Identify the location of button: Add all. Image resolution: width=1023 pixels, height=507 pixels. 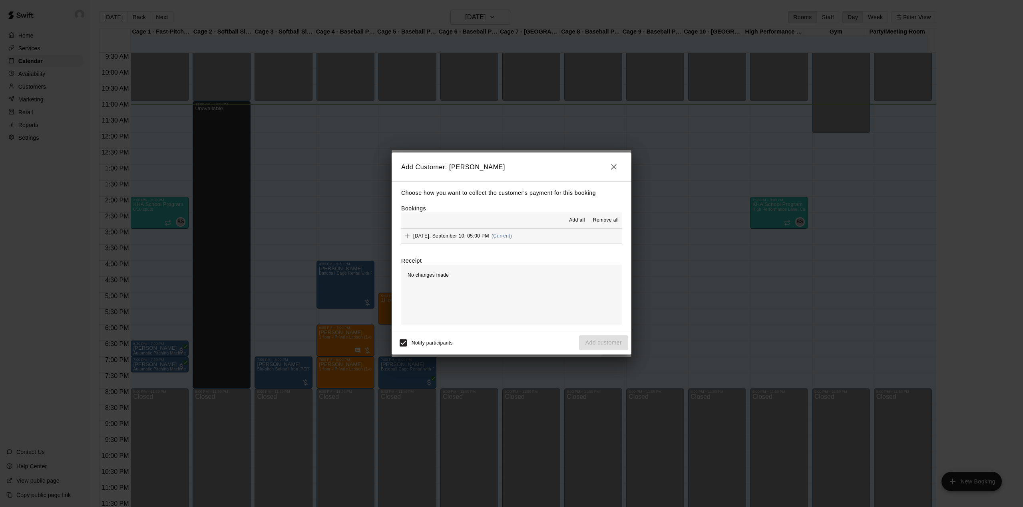
(577, 220).